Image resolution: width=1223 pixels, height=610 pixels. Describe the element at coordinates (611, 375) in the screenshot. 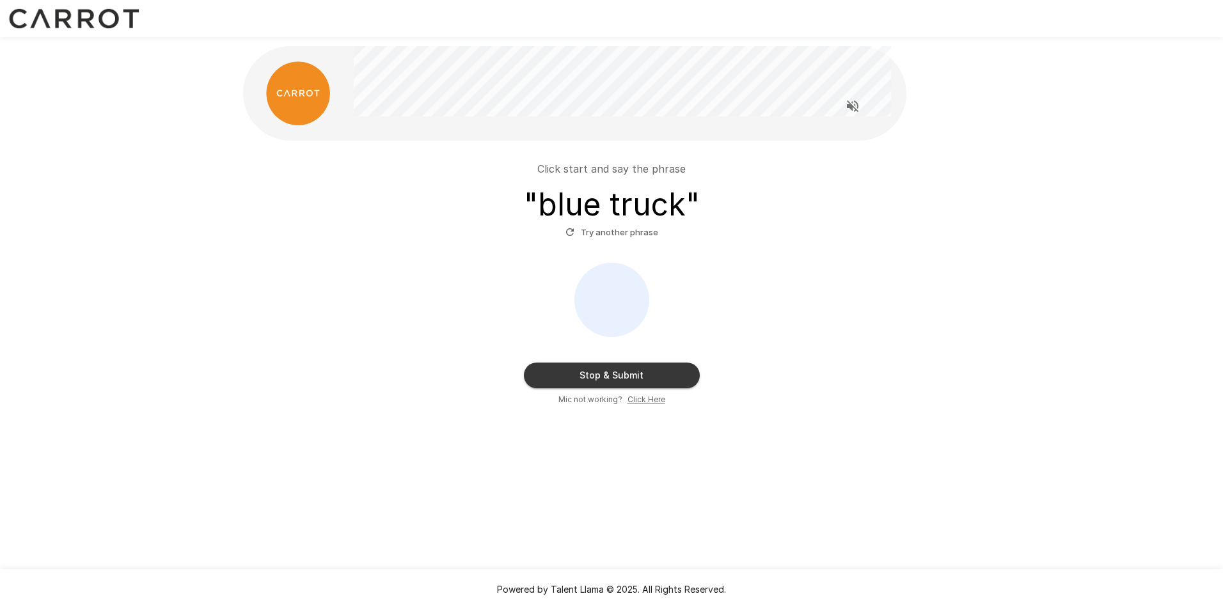

I see `button: Stop & Submit` at that location.